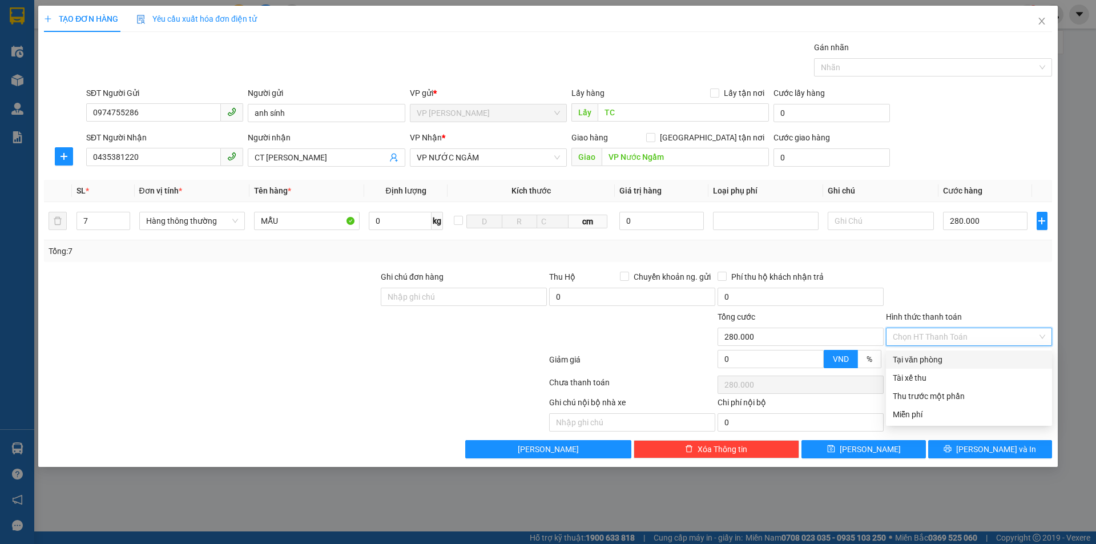 The width and height of the screenshot is (1096, 544). Describe the element at coordinates (326, 138) in the screenshot. I see `div: Người nhận` at that location.